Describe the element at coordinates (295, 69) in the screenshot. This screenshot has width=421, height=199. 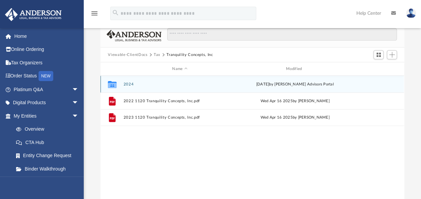
I see `div: Modified` at that location.